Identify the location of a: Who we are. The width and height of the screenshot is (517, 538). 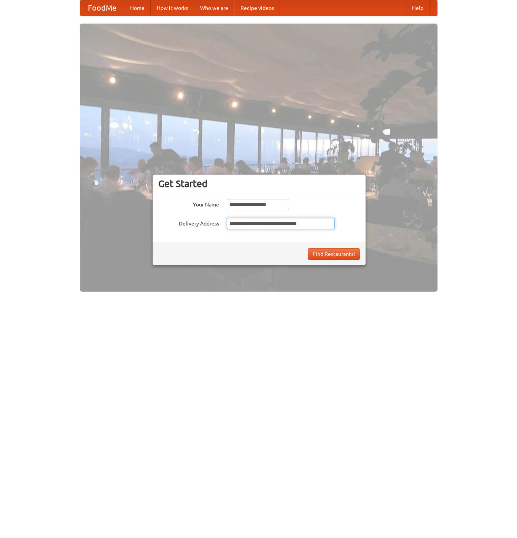
(214, 8).